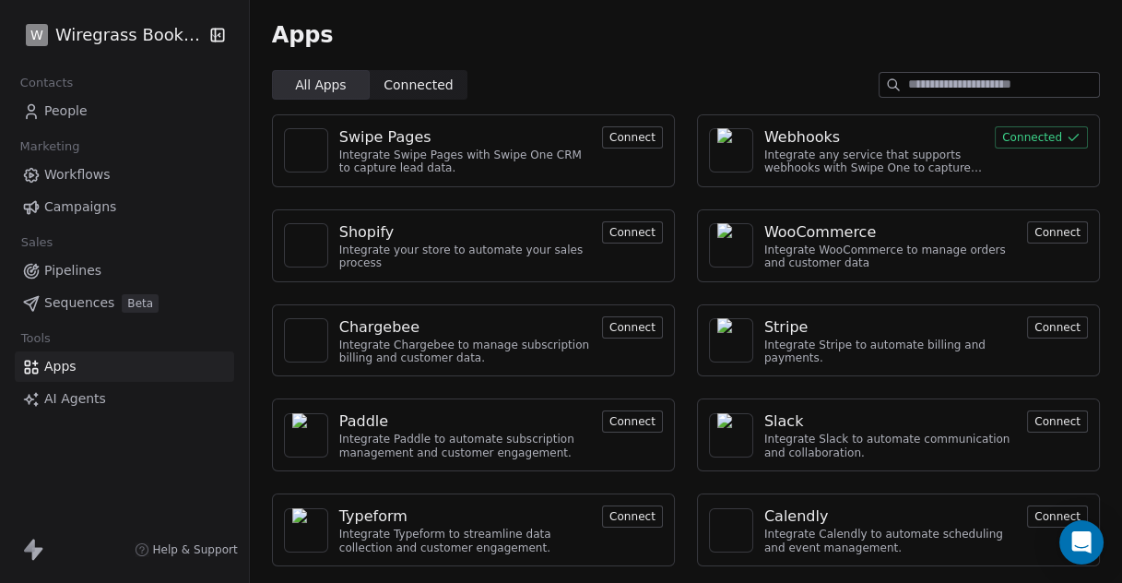  Describe the element at coordinates (80, 207) in the screenshot. I see `span: Campaigns` at that location.